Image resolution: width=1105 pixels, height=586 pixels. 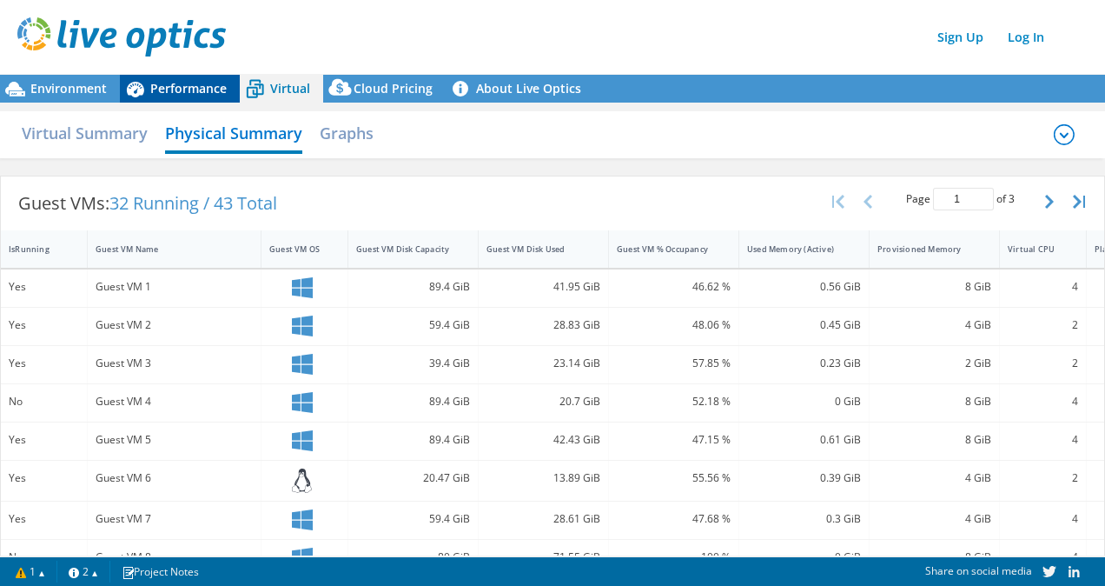 What do you see at coordinates (1011, 198) in the screenshot?
I see `span: 3` at bounding box center [1011, 198].